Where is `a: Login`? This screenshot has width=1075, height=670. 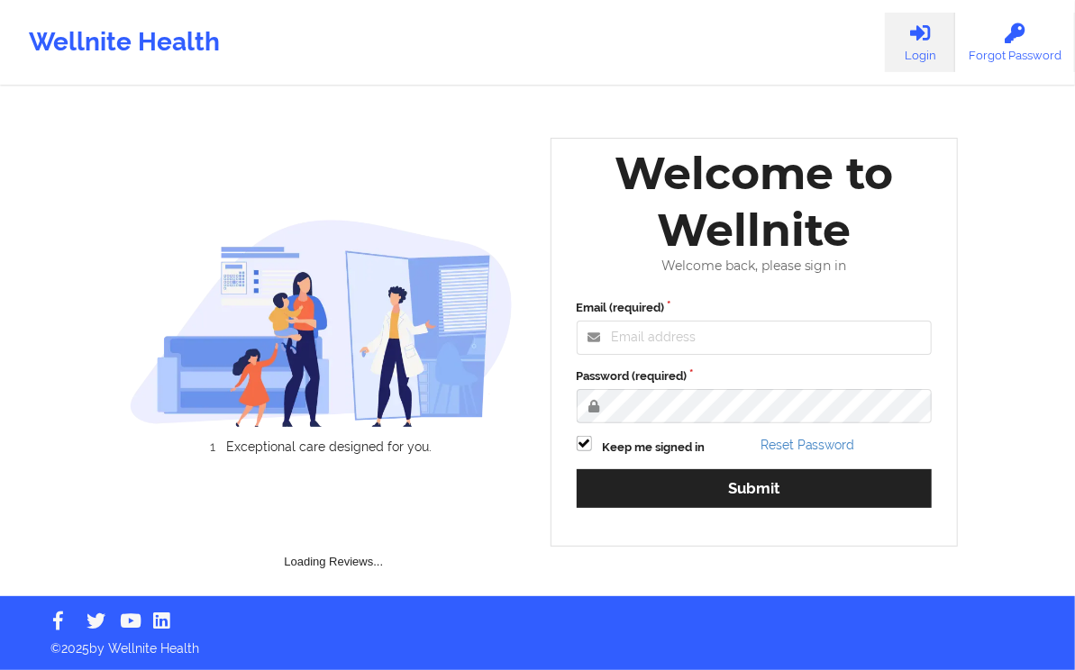
a: Login is located at coordinates (920, 42).